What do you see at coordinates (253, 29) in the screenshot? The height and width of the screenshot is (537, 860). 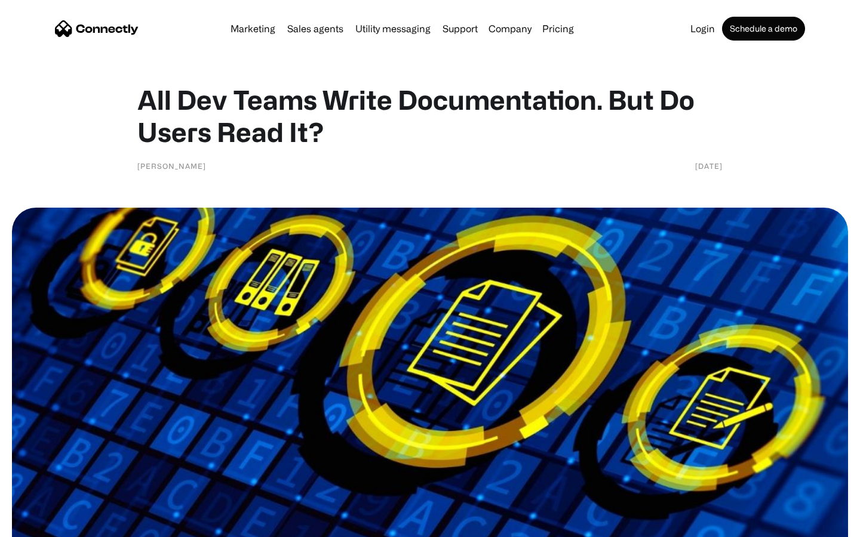 I see `a: Marketing` at bounding box center [253, 29].